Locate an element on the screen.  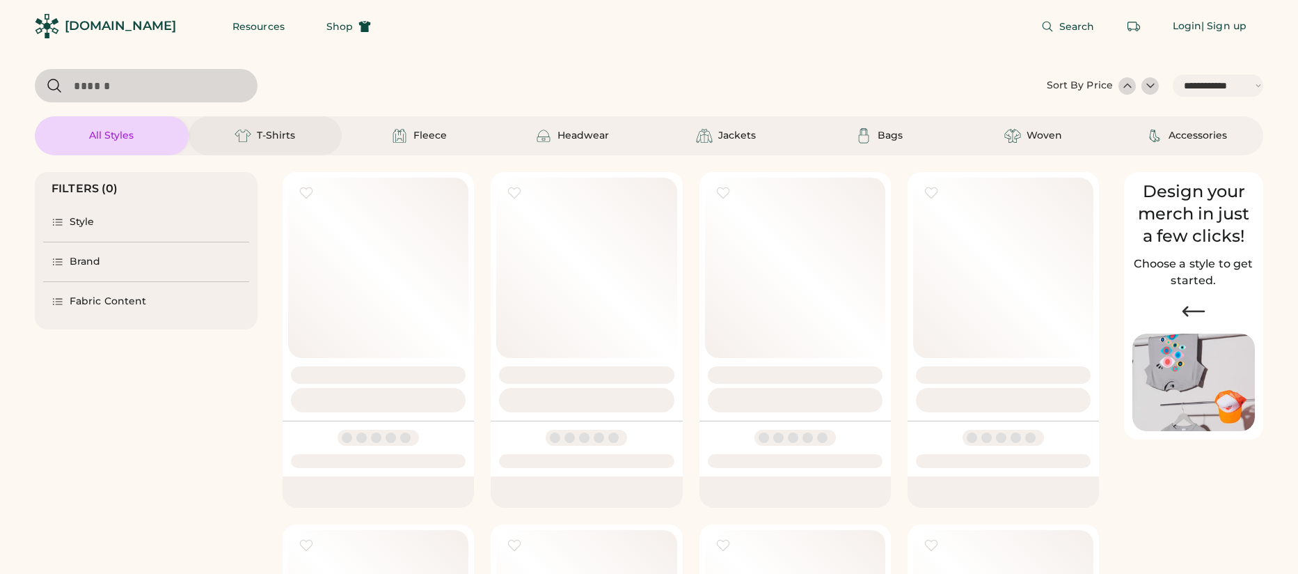
img: T-Shirts Icon is located at coordinates (243, 136).